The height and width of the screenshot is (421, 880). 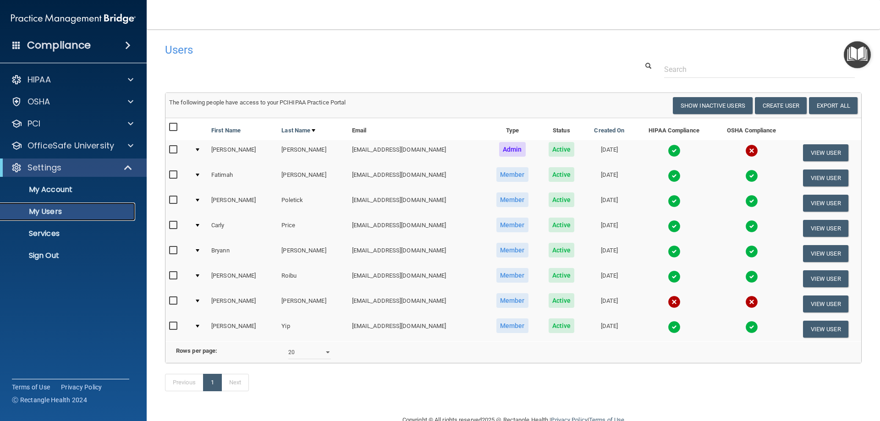 I want to click on button: Open Resource Center, so click(x=857, y=55).